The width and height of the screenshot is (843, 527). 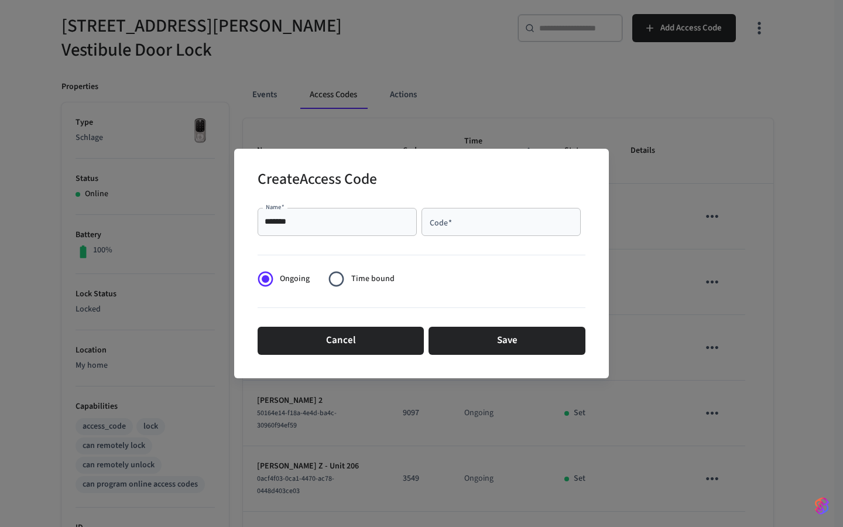 I want to click on img: SeamLogoGradient.69752ec5.svg, so click(x=822, y=506).